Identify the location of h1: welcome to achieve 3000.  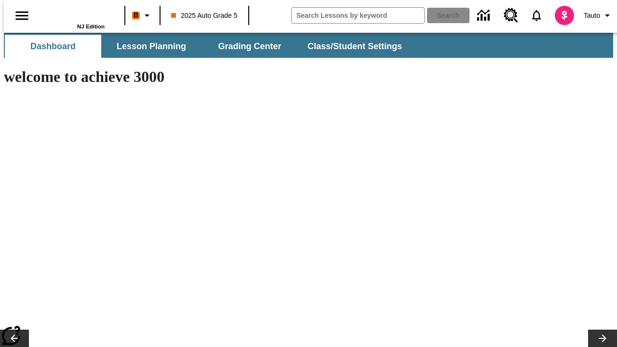
(212, 77).